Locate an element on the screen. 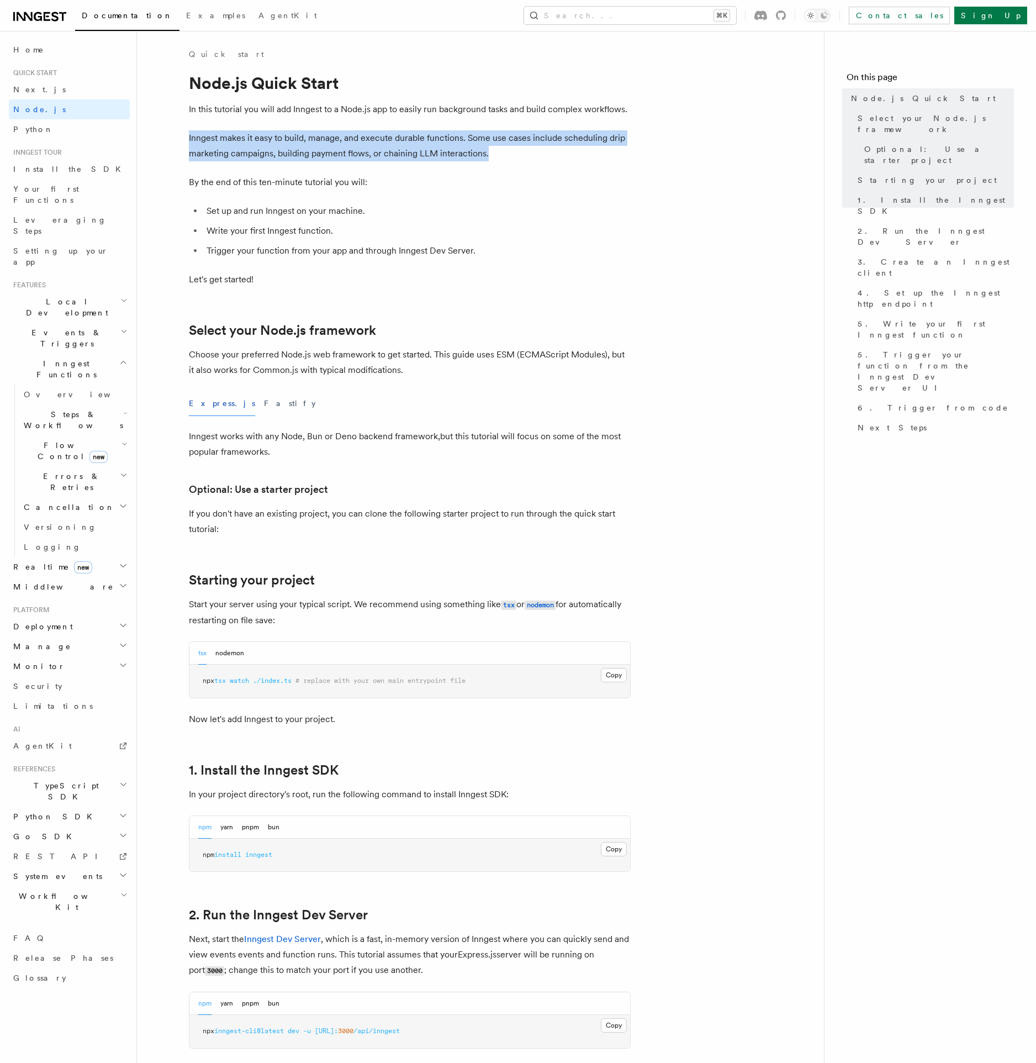  span: Features is located at coordinates (27, 285).